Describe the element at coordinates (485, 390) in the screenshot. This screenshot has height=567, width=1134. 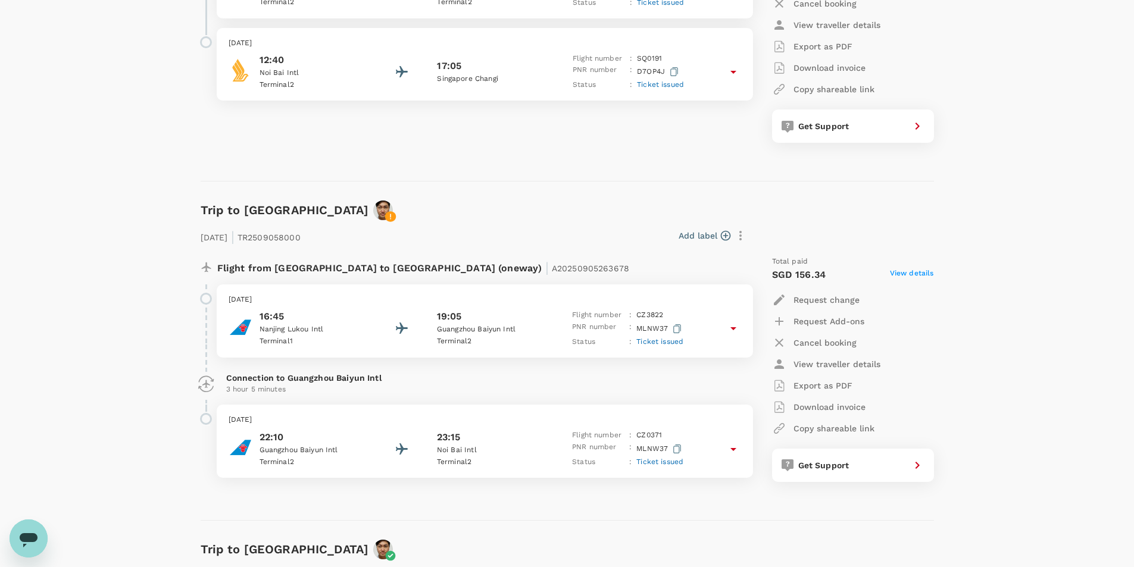
I see `p: 3 hour 5 minutes` at that location.